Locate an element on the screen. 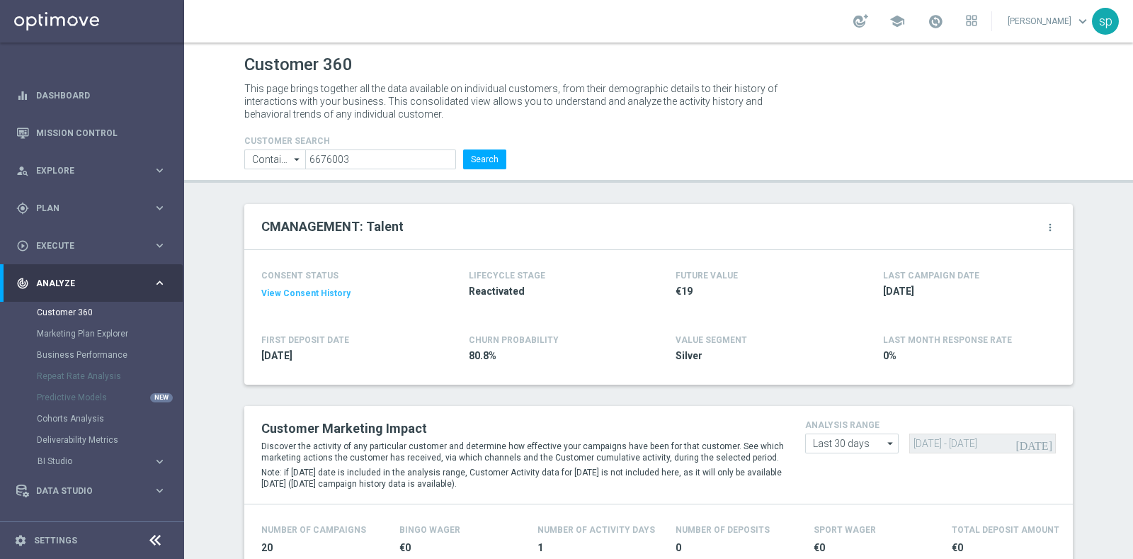  h4: FIRST DEPOSIT DATE is located at coordinates (305, 340).